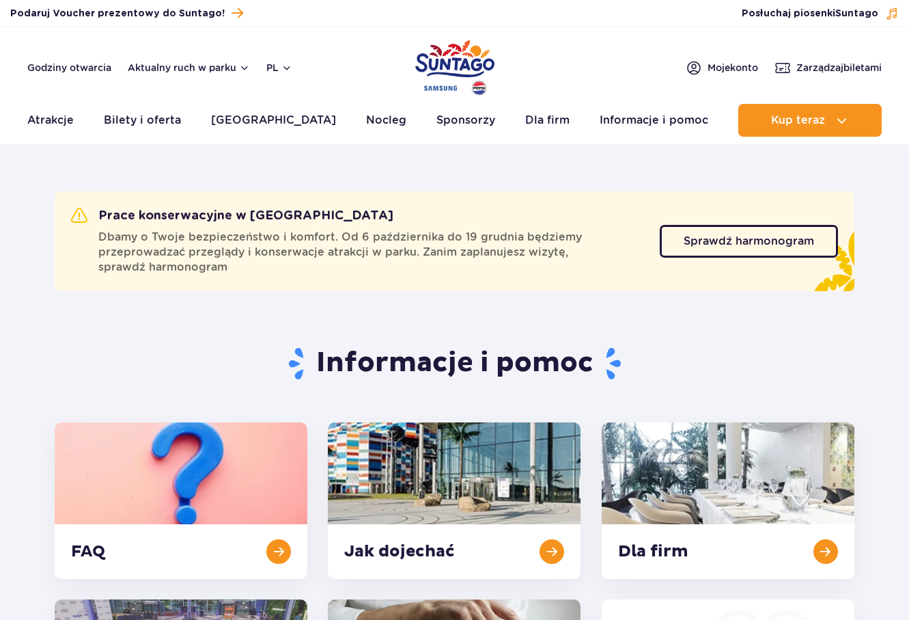  I want to click on a: Podaruj Voucher prezentowy do Suntago!, so click(126, 13).